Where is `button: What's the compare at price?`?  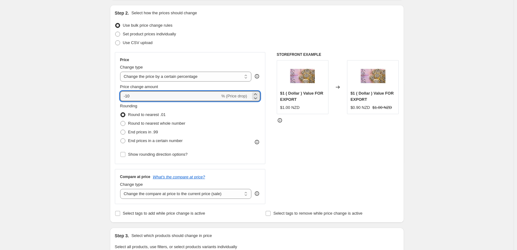 button: What's the compare at price? is located at coordinates (179, 176).